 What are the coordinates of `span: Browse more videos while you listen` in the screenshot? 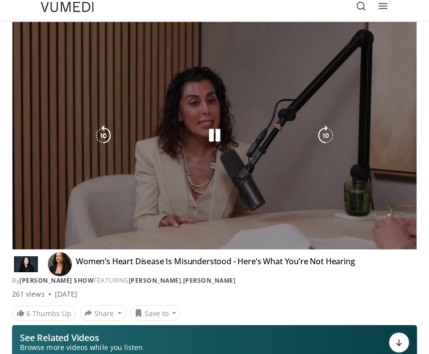 It's located at (81, 348).